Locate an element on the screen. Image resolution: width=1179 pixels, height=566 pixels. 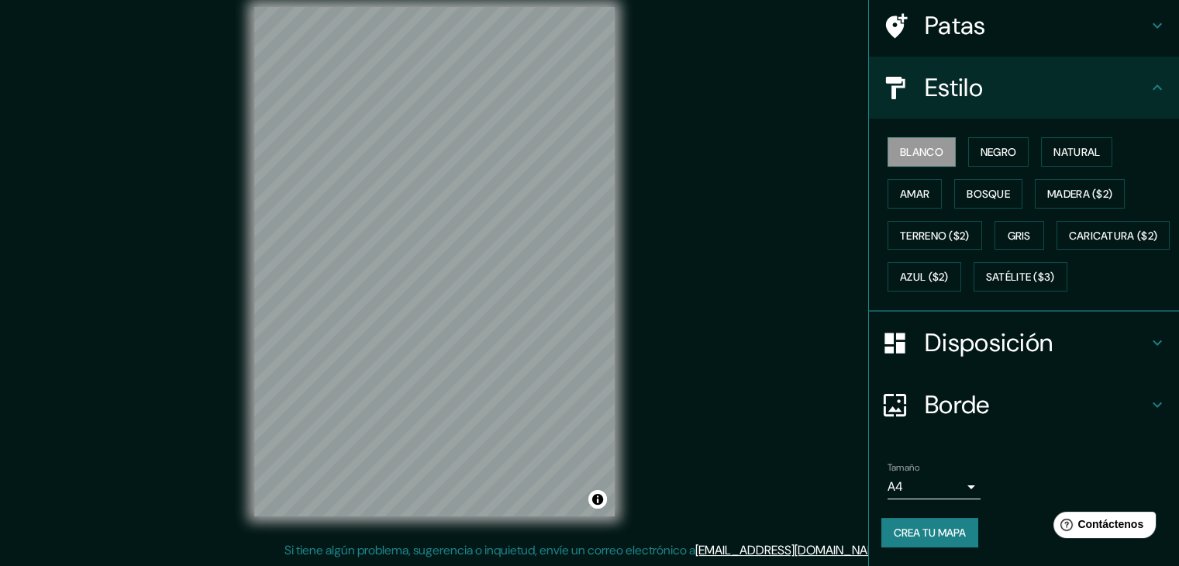
button: Bosque is located at coordinates (988, 194).